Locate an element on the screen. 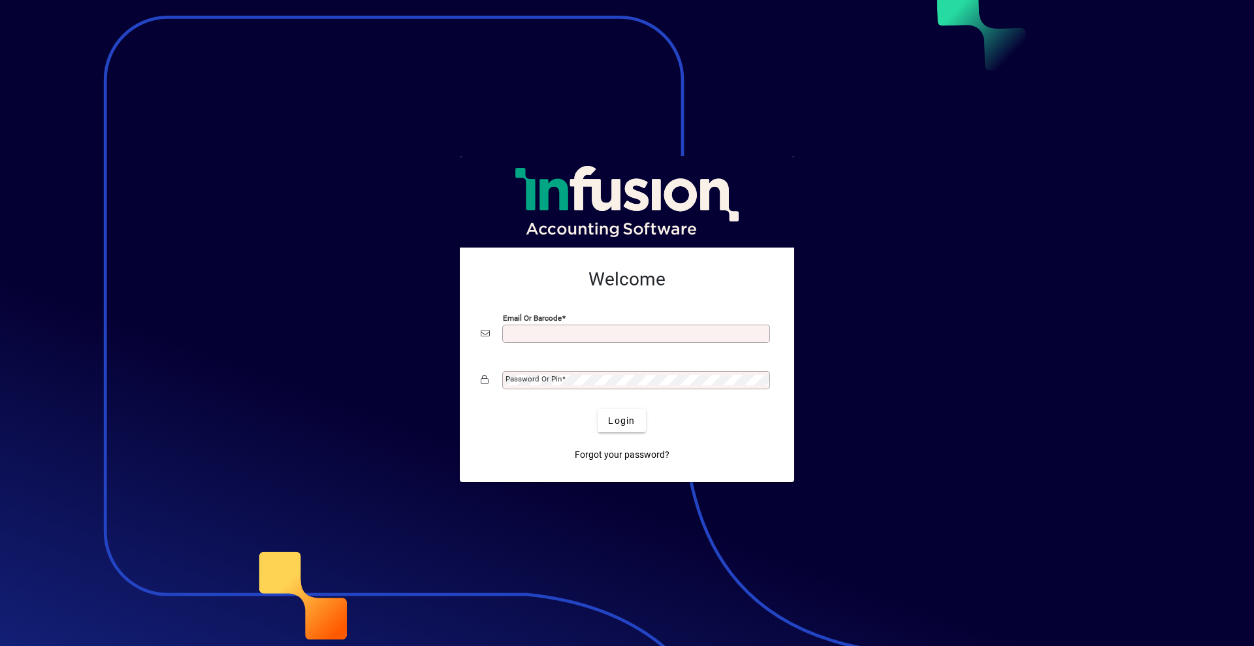 Image resolution: width=1254 pixels, height=646 pixels. span: Forgot your password? is located at coordinates (622, 455).